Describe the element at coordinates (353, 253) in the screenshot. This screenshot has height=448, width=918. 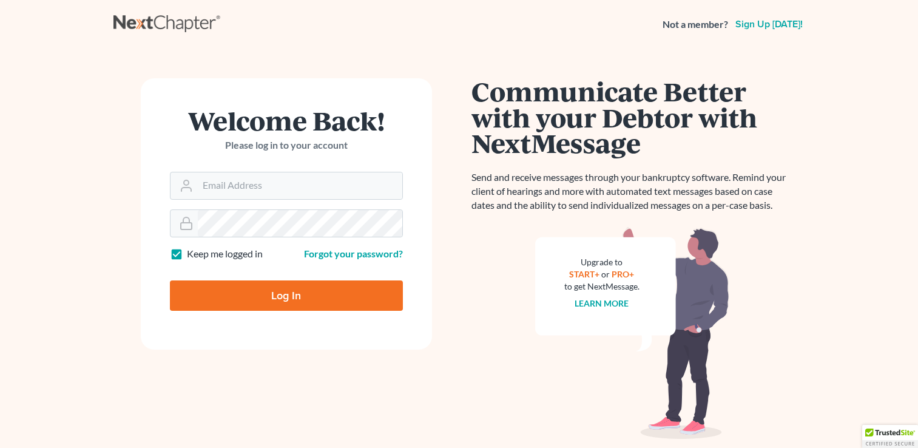
I see `a: Forgot your password?` at that location.